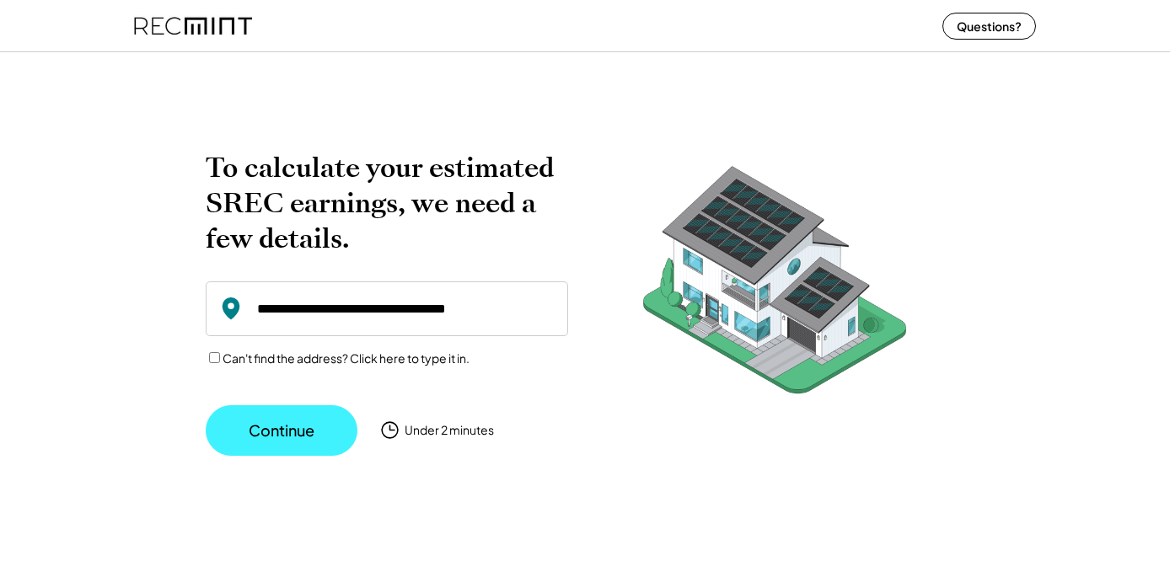 The width and height of the screenshot is (1170, 572). I want to click on div: Under 2 minutes, so click(449, 431).